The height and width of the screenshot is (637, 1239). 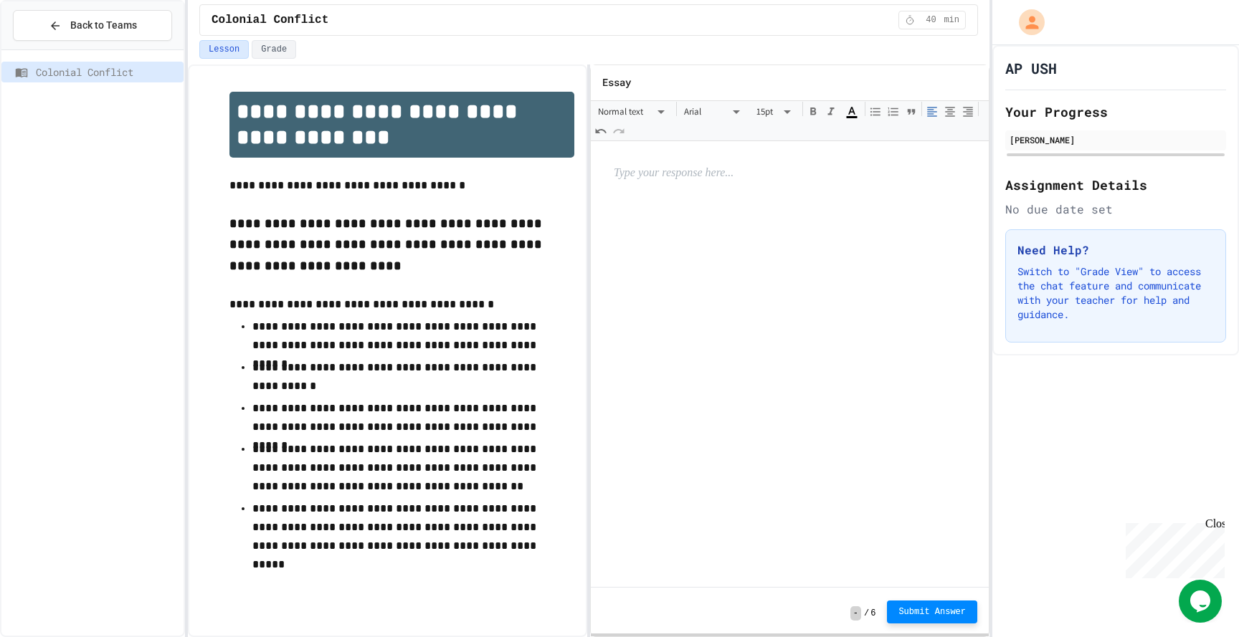 What do you see at coordinates (932, 612) in the screenshot?
I see `button: Submit Answer` at bounding box center [932, 612].